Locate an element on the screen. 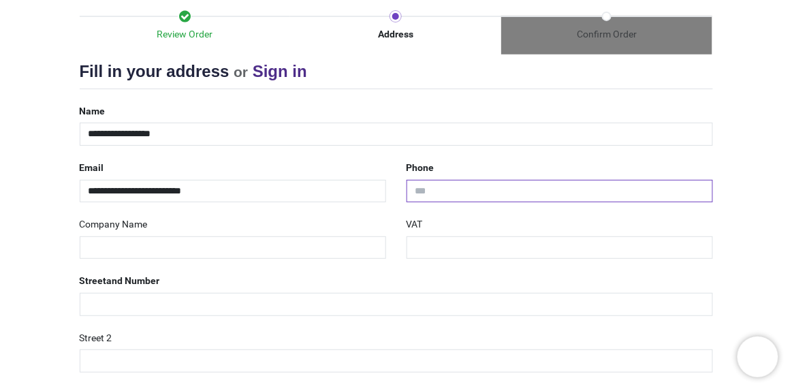 This screenshot has width=792, height=391. div: Address is located at coordinates (396, 35).